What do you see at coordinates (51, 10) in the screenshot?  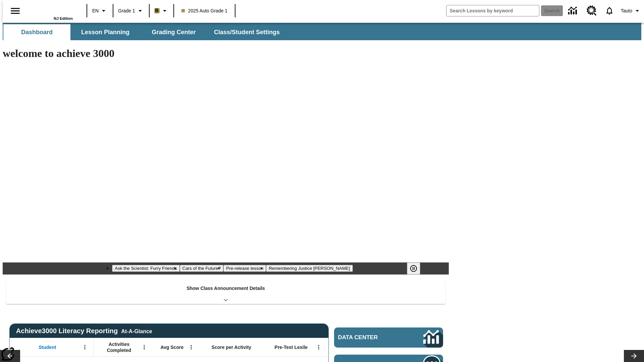 I see `a: Home` at bounding box center [51, 10].